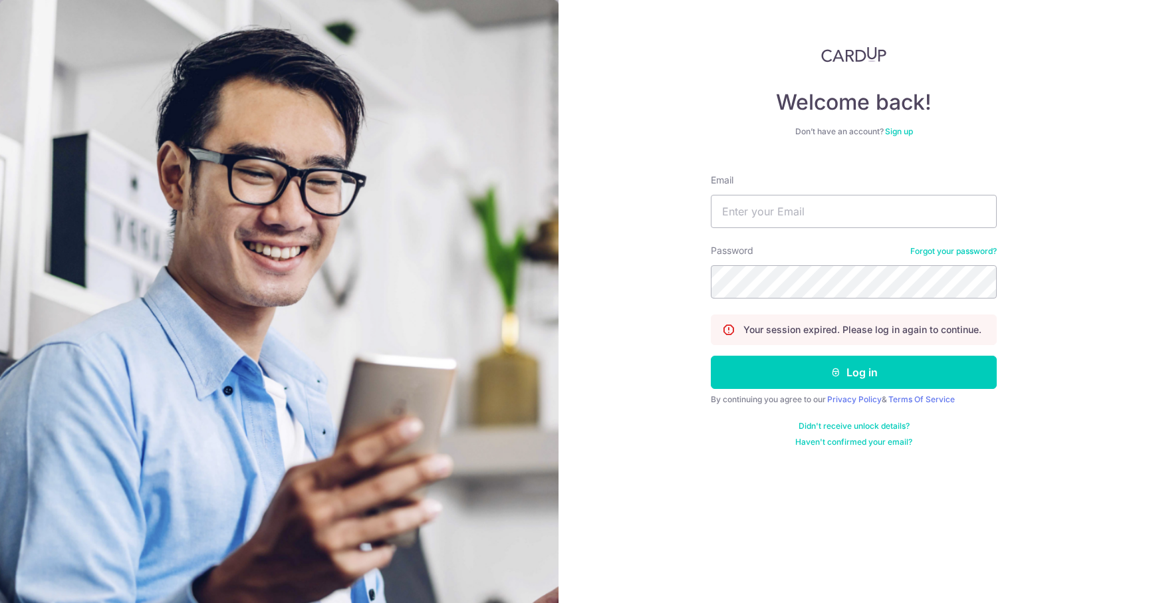 Image resolution: width=1149 pixels, height=603 pixels. Describe the element at coordinates (899, 131) in the screenshot. I see `a: Sign up` at that location.